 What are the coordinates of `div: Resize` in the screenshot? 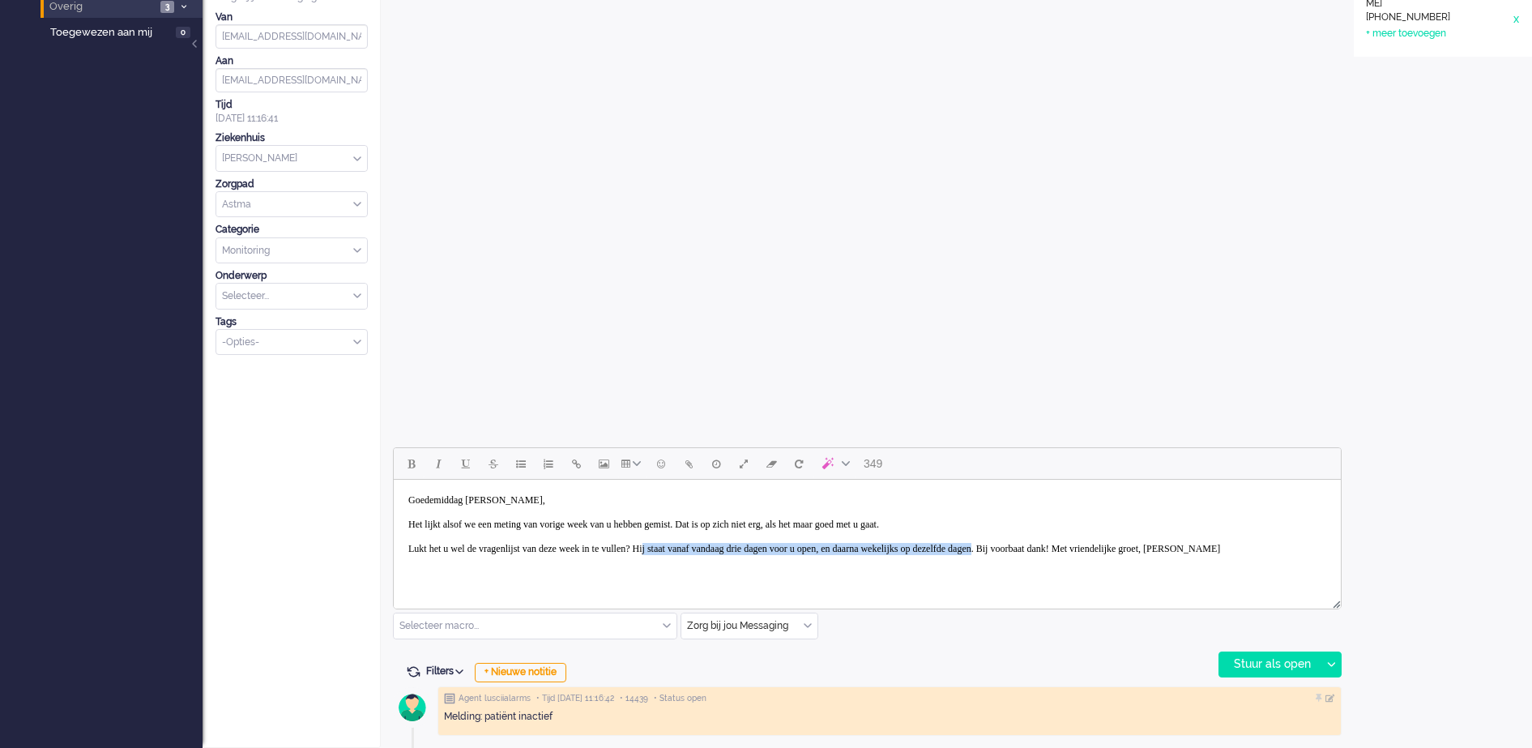 It's located at (1333, 601).